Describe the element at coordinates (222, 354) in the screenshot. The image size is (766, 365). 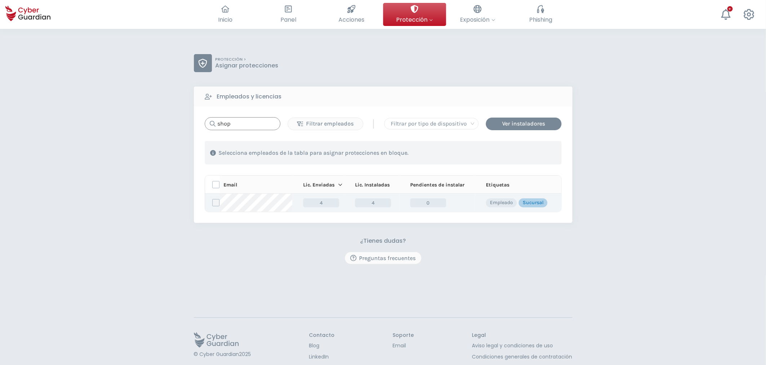
I see `p: © Cyber Guardian 2025` at that location.